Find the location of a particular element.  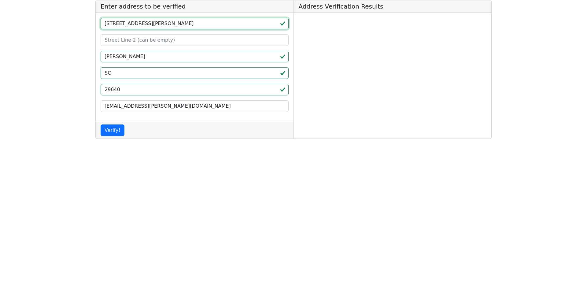

button: Verify! is located at coordinates (112, 130).